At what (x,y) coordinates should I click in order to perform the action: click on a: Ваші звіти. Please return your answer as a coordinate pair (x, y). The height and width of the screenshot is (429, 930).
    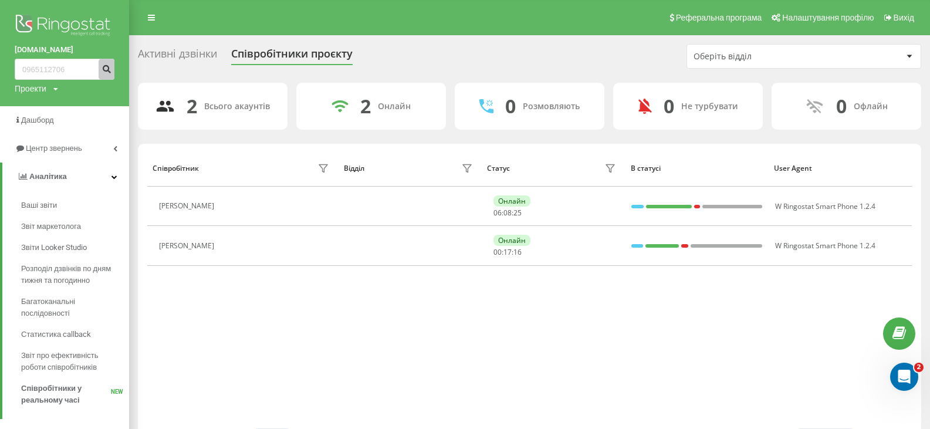
    Looking at the image, I should click on (75, 205).